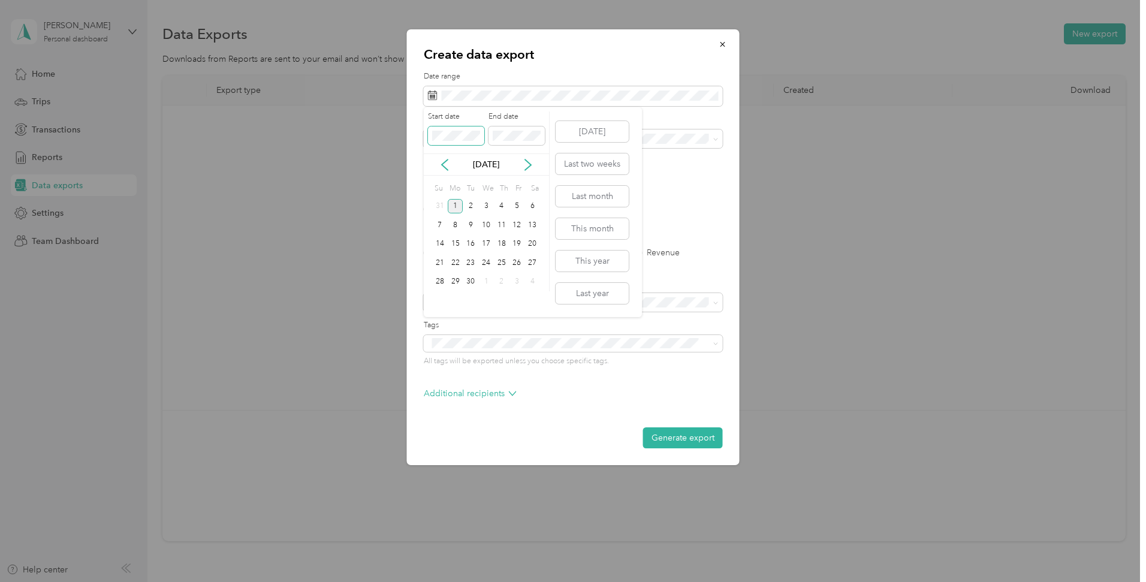 The height and width of the screenshot is (582, 1146). Describe the element at coordinates (440, 206) in the screenshot. I see `div: 31` at that location.